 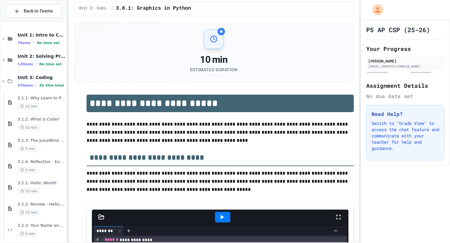 What do you see at coordinates (41, 226) in the screenshot?
I see `span: 3.2.3: Your Name and Favorite Movie` at bounding box center [41, 226].